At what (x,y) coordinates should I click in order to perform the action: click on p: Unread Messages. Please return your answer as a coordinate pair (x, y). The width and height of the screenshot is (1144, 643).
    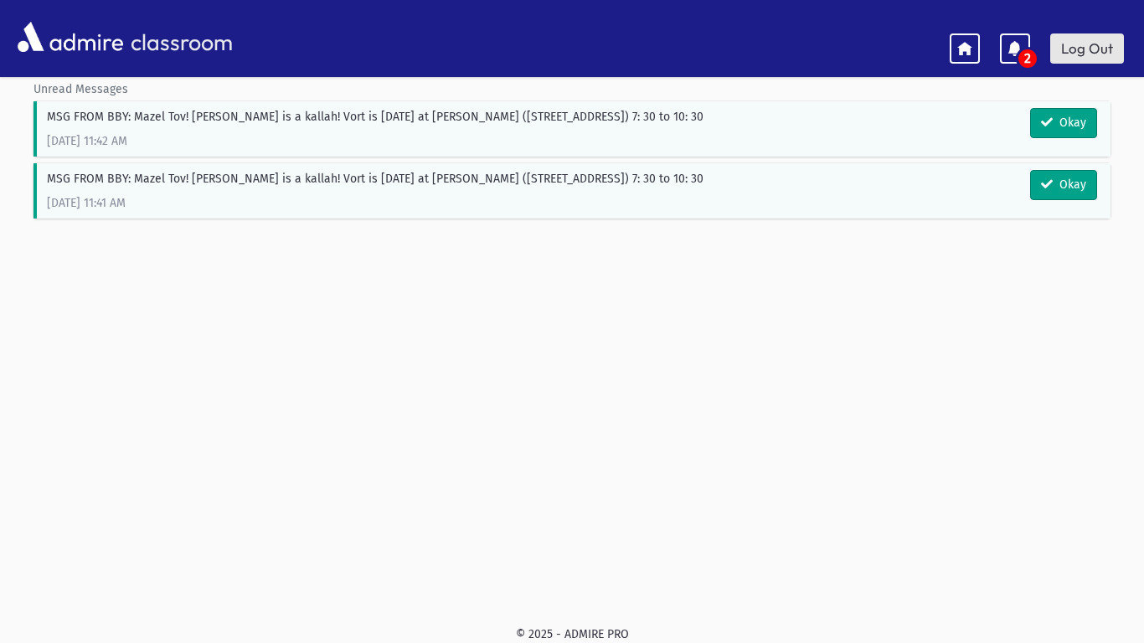
    Looking at the image, I should click on (572, 89).